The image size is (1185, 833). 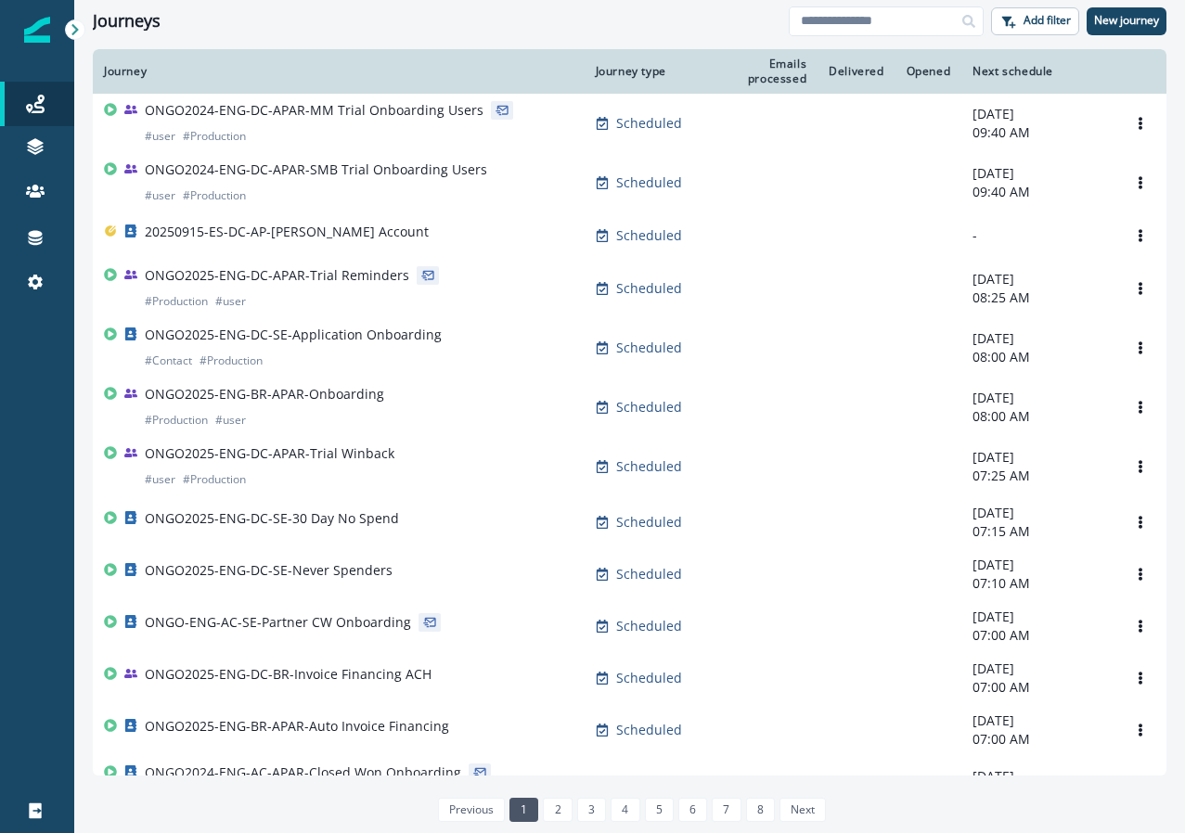 I want to click on p: ONGO2025-ENG-DC-BR-Invoice Financing ACH, so click(x=288, y=675).